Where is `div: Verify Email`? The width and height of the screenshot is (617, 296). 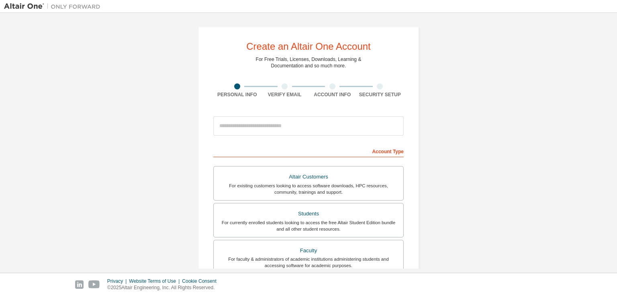 div: Verify Email is located at coordinates (285, 95).